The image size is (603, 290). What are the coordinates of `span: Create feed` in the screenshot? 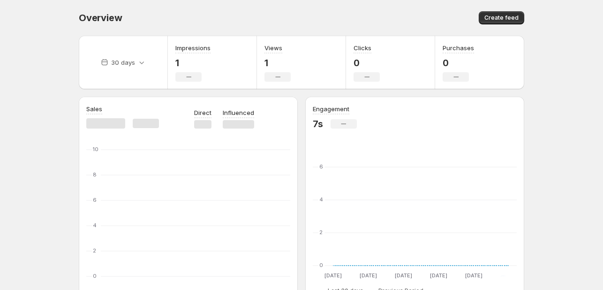 It's located at (501, 18).